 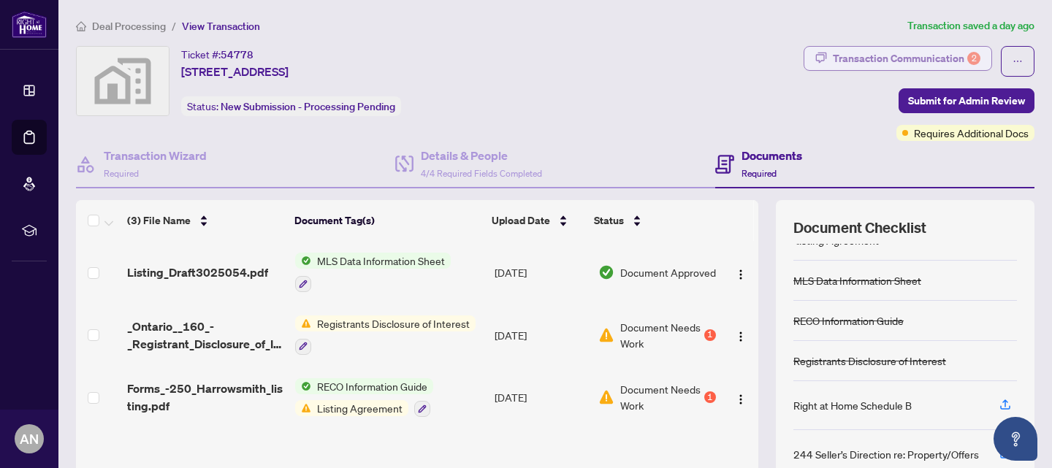 What do you see at coordinates (652, 221) in the screenshot?
I see `th: Status` at bounding box center [652, 221].